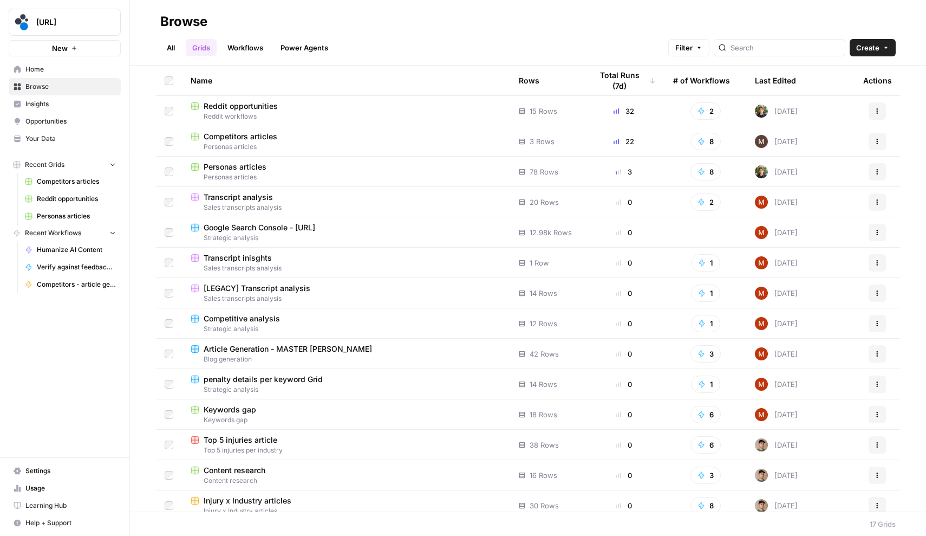 This screenshot has width=926, height=536. Describe the element at coordinates (70, 104) in the screenshot. I see `span: Insights` at that location.